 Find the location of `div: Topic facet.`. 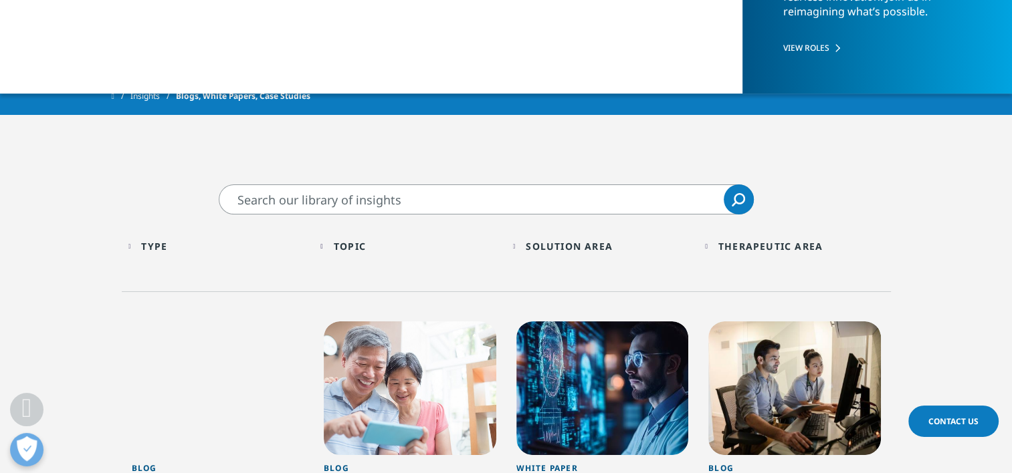

div: Topic facet. is located at coordinates (350, 246).